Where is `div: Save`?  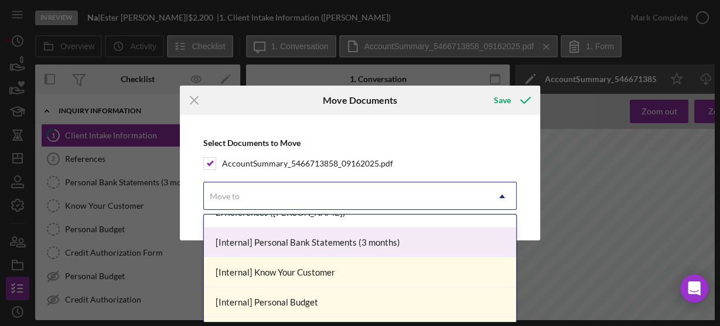
div: Save is located at coordinates (502, 100).